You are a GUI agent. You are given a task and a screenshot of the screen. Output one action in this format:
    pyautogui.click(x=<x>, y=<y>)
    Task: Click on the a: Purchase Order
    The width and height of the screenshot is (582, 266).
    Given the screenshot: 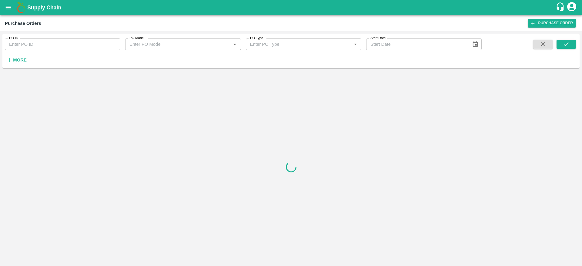 What is the action you would take?
    pyautogui.click(x=552, y=23)
    